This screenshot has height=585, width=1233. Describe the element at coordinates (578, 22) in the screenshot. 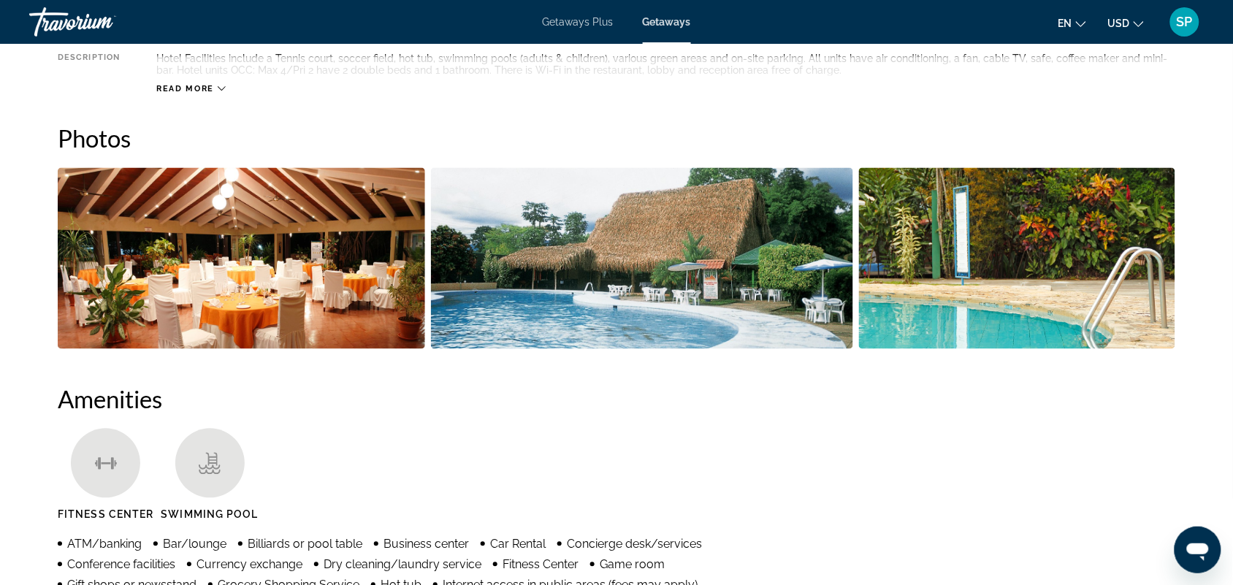

I see `span: Getaways Plus` at that location.